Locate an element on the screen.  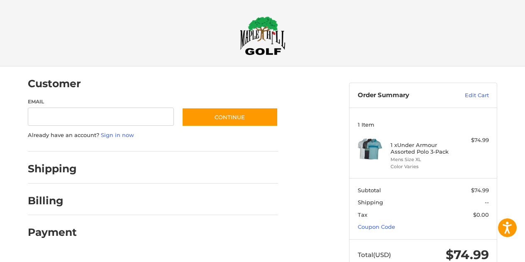
a: Coupon Code is located at coordinates (377, 227).